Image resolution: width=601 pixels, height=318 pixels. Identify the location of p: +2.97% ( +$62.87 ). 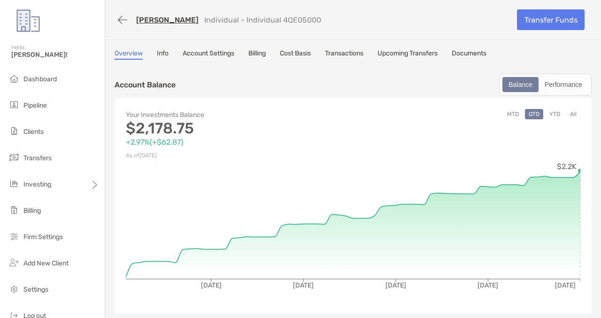
(239, 142).